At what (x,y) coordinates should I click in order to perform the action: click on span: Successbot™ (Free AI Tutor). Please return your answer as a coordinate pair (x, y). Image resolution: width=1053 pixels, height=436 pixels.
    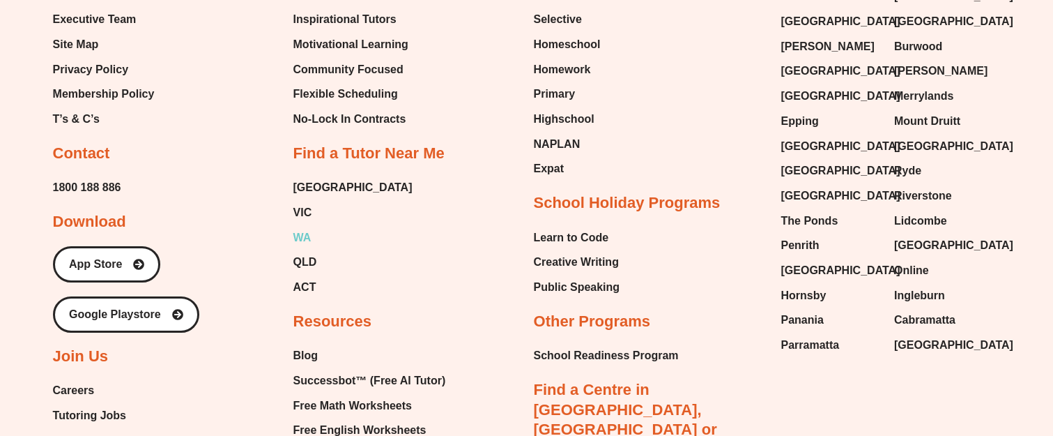
    Looking at the image, I should click on (369, 381).